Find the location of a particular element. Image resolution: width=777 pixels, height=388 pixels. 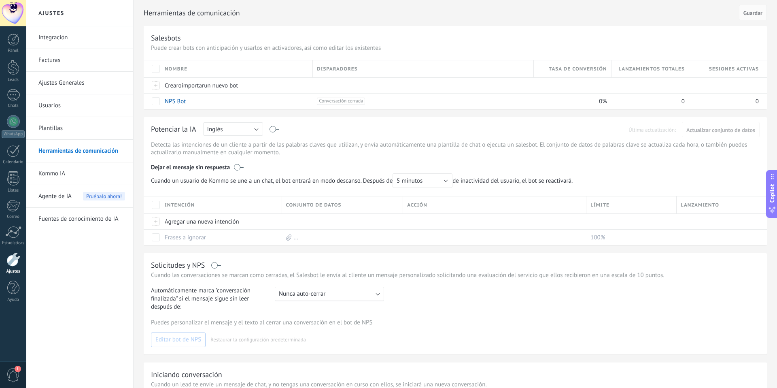

span: 100% is located at coordinates (598, 237).